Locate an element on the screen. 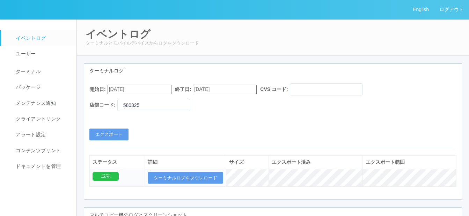 This screenshot has height=216, width=469. span: ターミナル is located at coordinates (27, 72).